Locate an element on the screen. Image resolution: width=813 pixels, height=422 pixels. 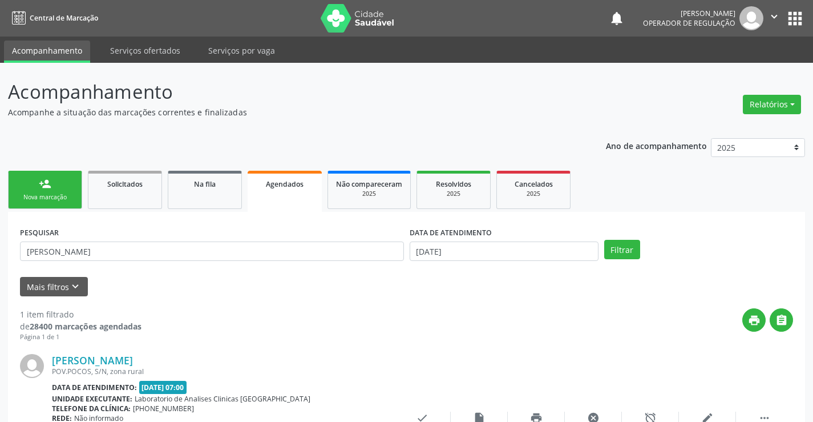
a: Central de Marcação is located at coordinates (53, 18).